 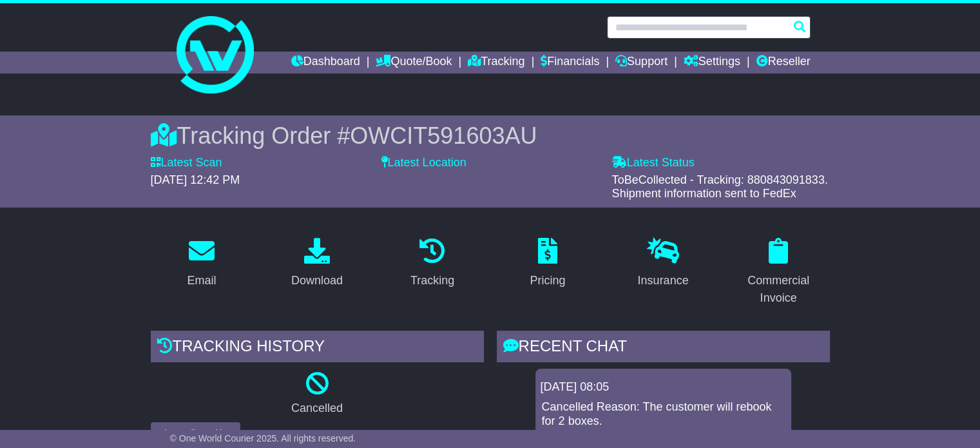 I want to click on p: Cancelled Reason: The customer will rebook for 2 boxes., so click(x=663, y=414).